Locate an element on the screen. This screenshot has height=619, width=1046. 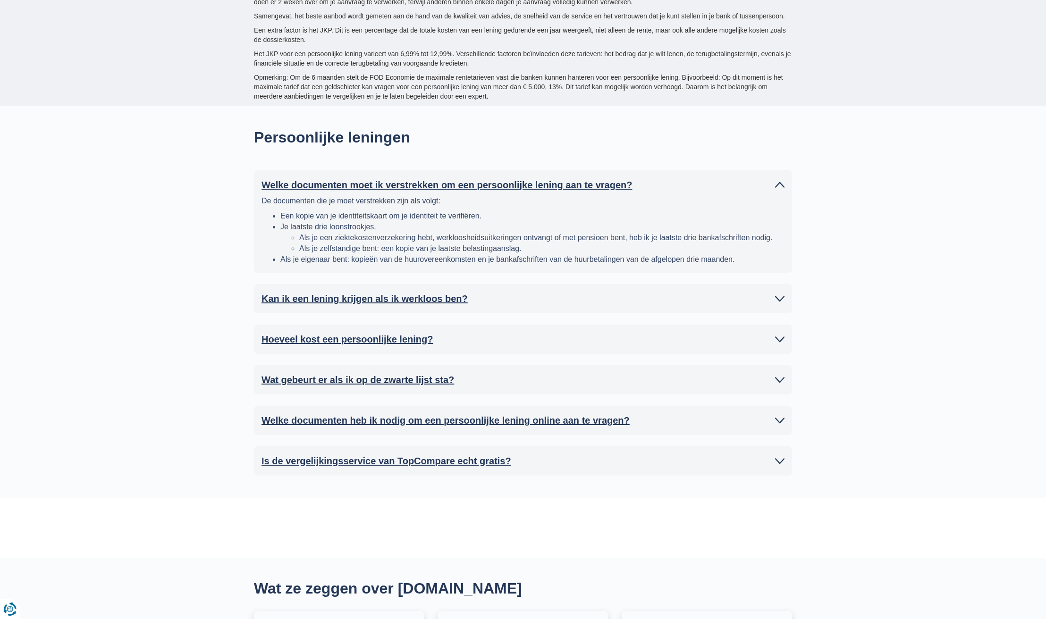
a: Hoeveel kost een persoonlijke lening? is located at coordinates (523, 339).